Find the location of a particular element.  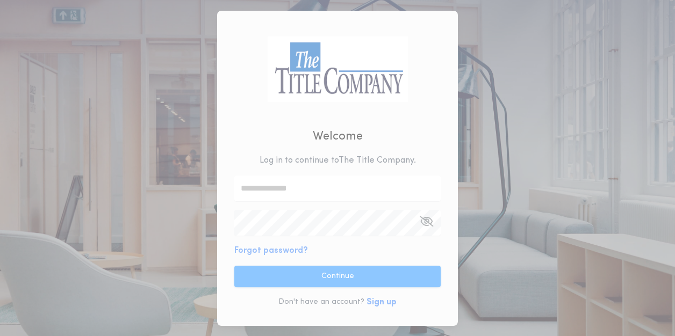

p: Log in to continue to The Title Company . is located at coordinates (337, 161).